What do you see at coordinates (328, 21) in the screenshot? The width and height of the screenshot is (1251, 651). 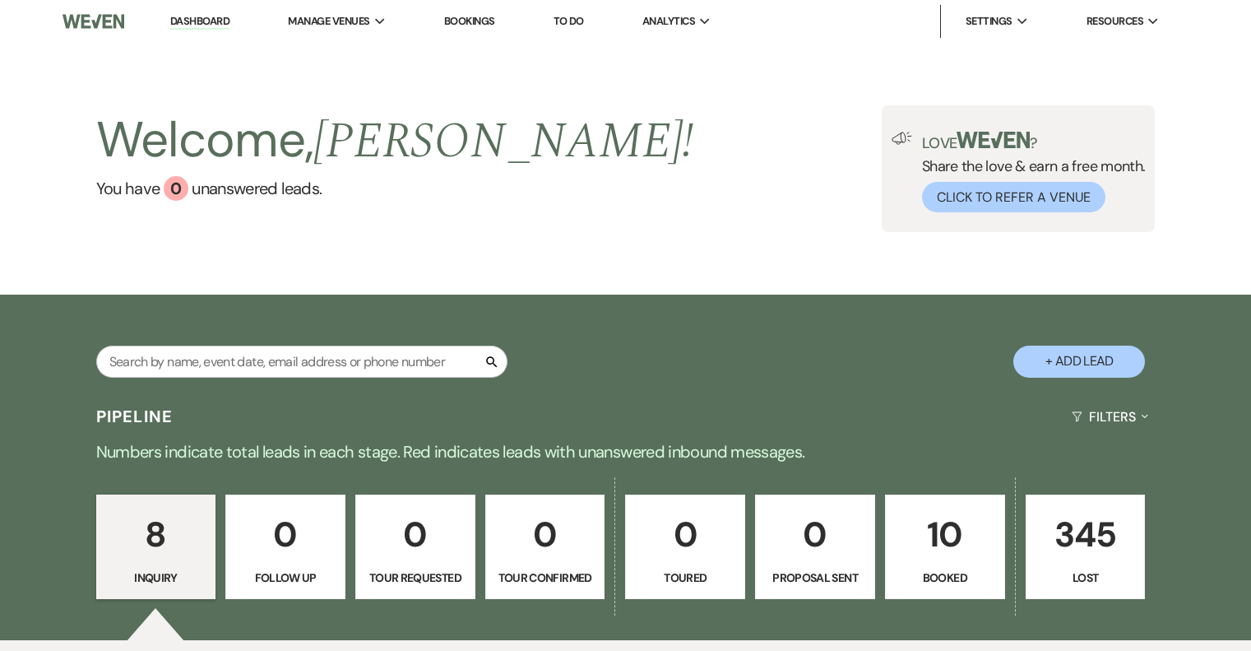 I see `span: Manage Venues` at bounding box center [328, 21].